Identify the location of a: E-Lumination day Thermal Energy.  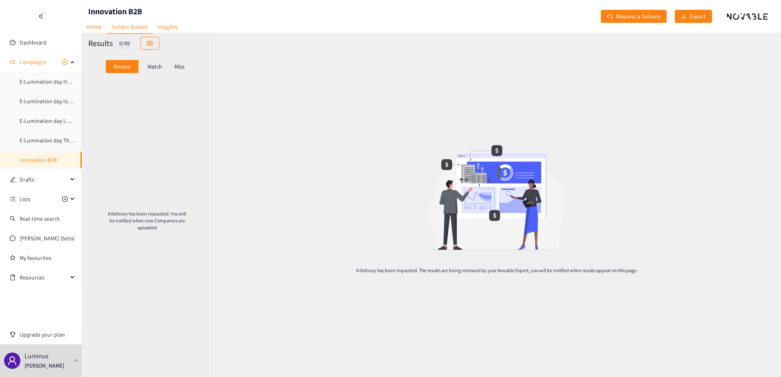
(60, 141).